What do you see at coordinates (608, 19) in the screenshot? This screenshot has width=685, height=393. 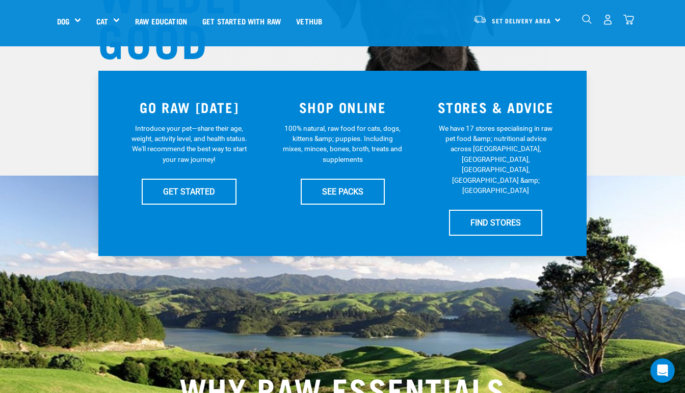 I see `img: user.png` at bounding box center [608, 19].